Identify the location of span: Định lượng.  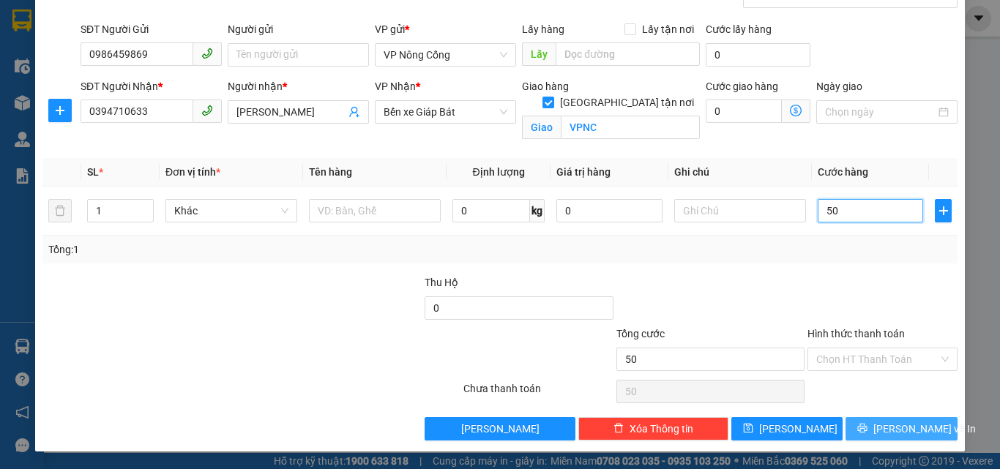
(498, 172).